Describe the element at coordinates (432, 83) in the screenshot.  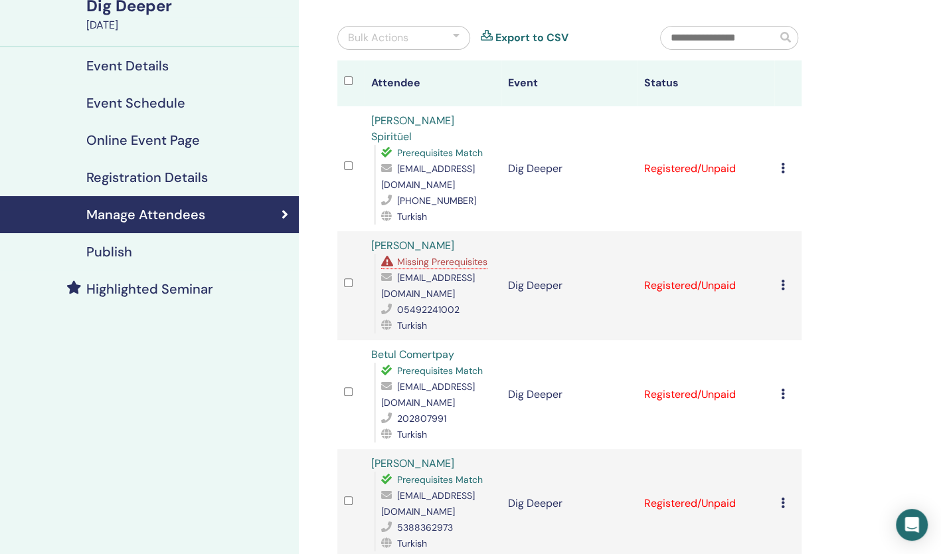
I see `th: Attendee` at that location.